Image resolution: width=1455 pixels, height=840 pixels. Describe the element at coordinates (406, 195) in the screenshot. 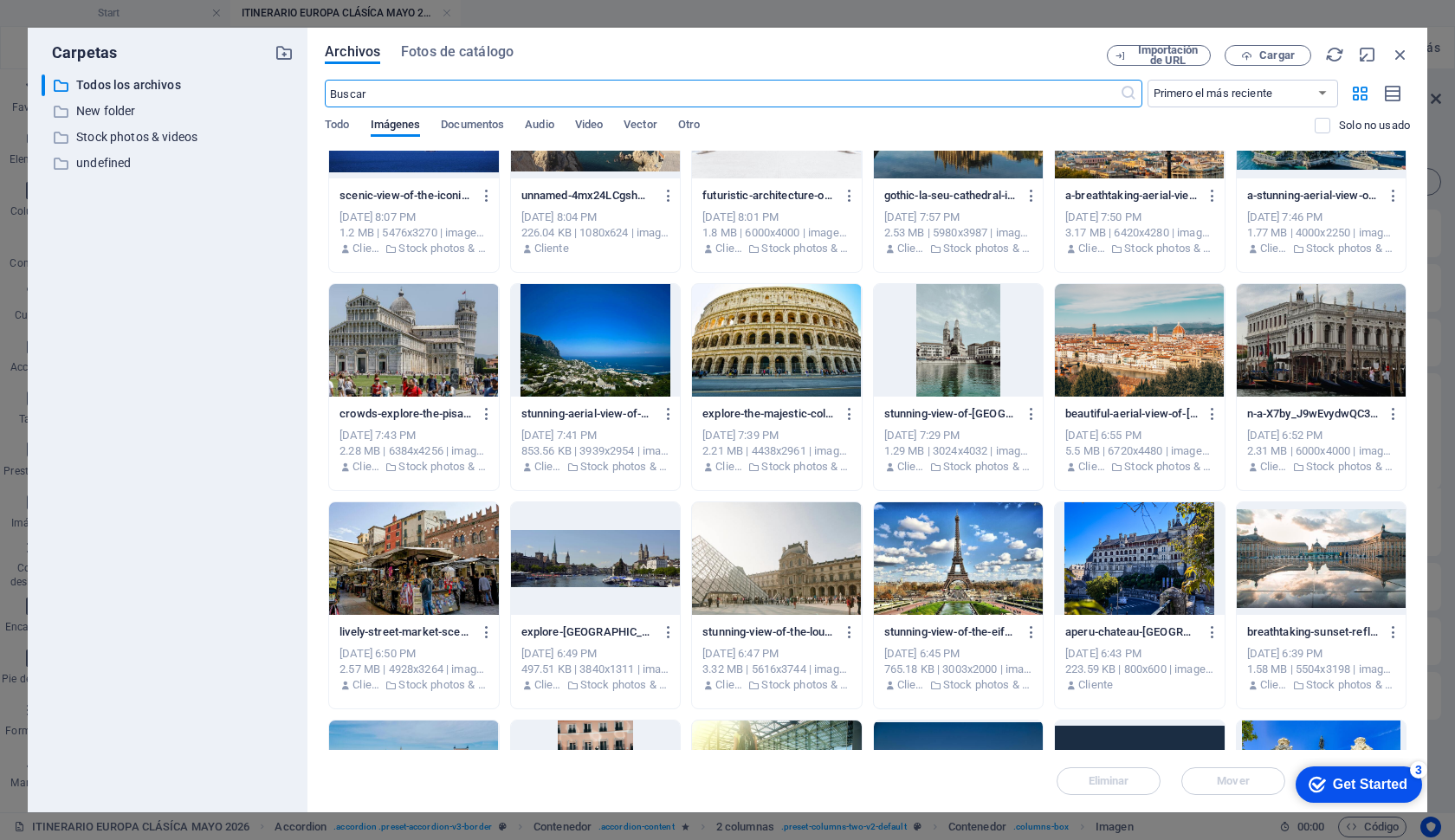

I see `p: scenic-view-of-the-iconic-rock-of-gibraltar-with-clear-blue-sky-and-sea-ideal-for-travel-imagery-...` at that location.